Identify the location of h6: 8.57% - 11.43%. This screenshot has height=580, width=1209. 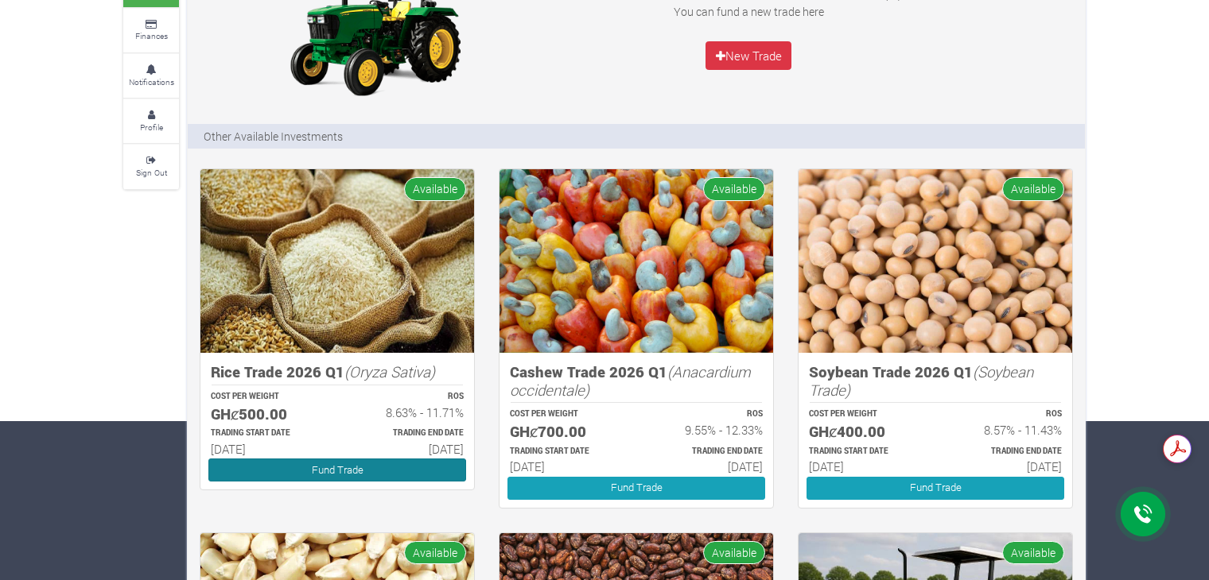
(1005, 430).